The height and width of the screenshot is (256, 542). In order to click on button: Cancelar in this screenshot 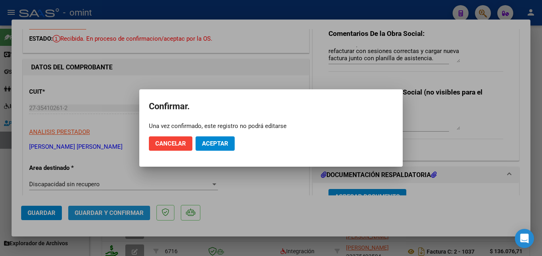, I will do `click(170, 144)`.